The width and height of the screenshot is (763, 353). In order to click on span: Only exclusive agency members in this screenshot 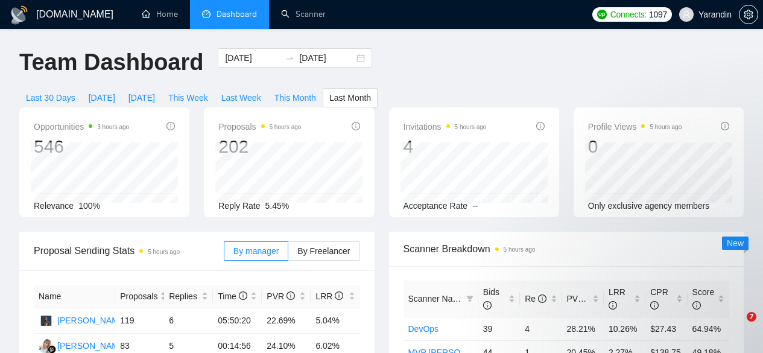, I will do `click(649, 206)`.